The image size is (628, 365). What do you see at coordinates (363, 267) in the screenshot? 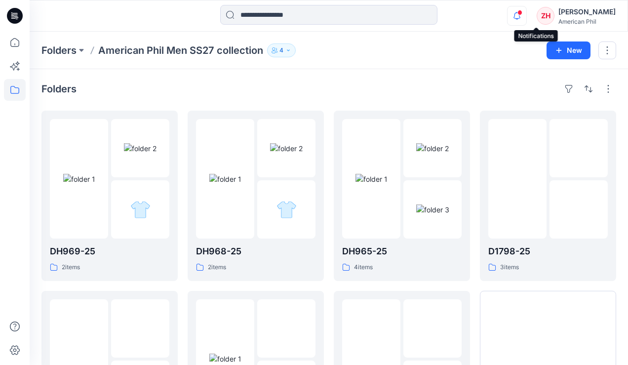
I see `p: 4 items` at bounding box center [363, 267].